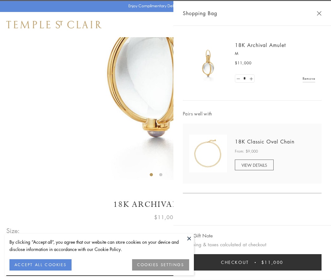 This screenshot has height=280, width=331. Describe the element at coordinates (309, 78) in the screenshot. I see `a: Remove` at that location.